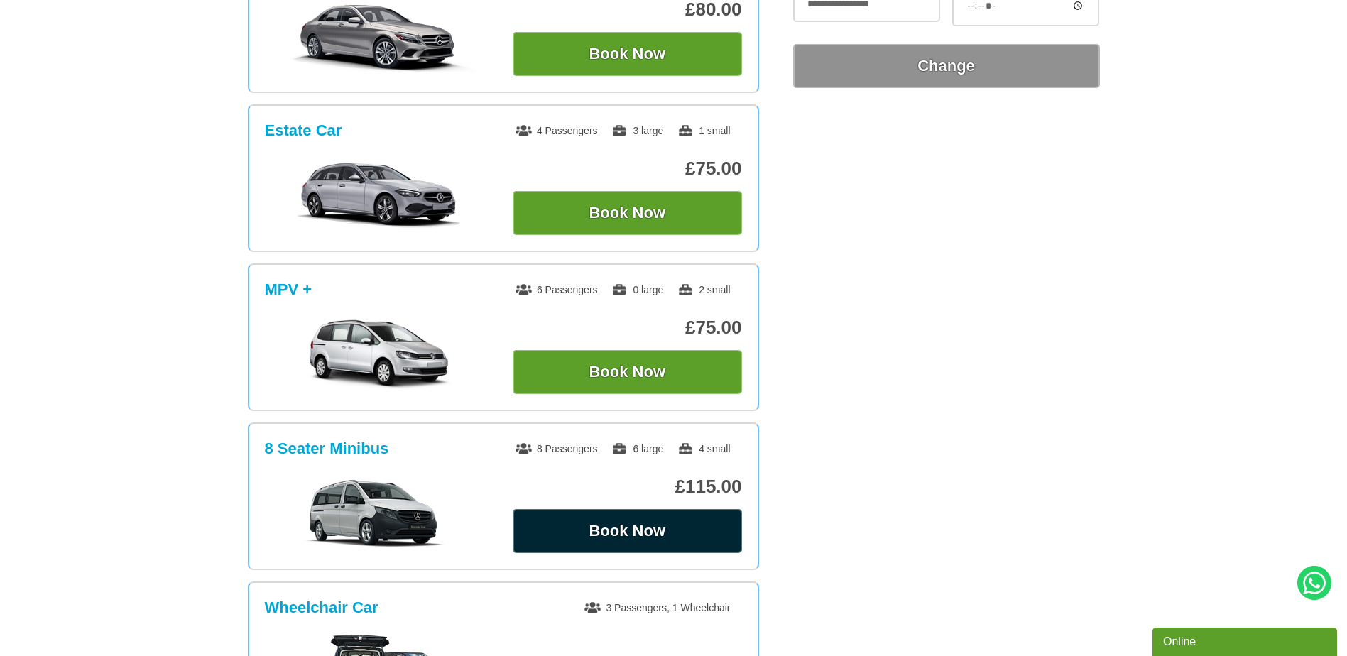  What do you see at coordinates (637, 449) in the screenshot?
I see `span: 6 large` at bounding box center [637, 449].